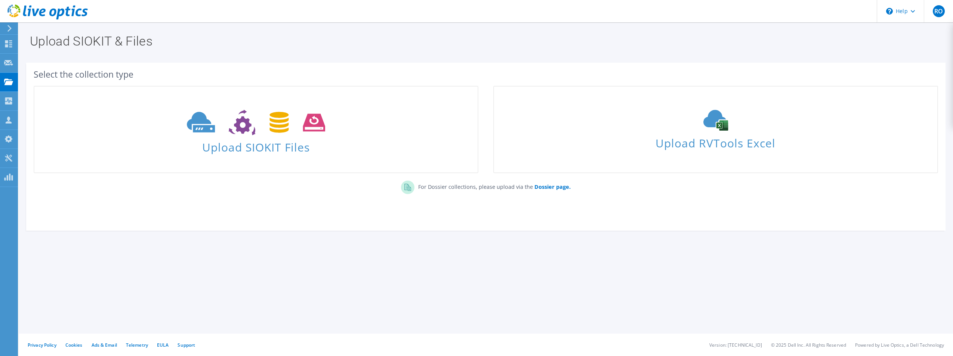  Describe the element at coordinates (186, 345) in the screenshot. I see `a: Support` at that location.